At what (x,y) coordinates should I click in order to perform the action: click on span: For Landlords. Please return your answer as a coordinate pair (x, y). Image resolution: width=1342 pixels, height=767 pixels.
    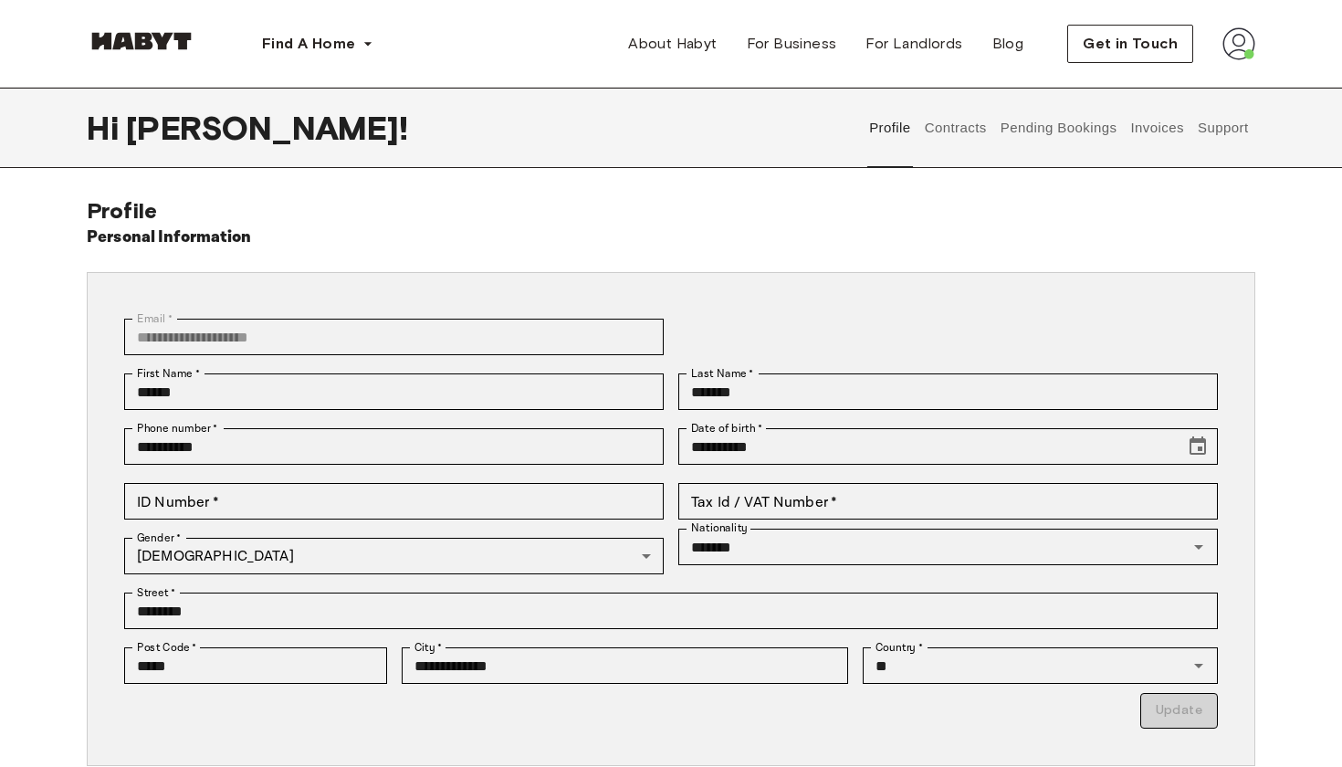
    Looking at the image, I should click on (914, 44).